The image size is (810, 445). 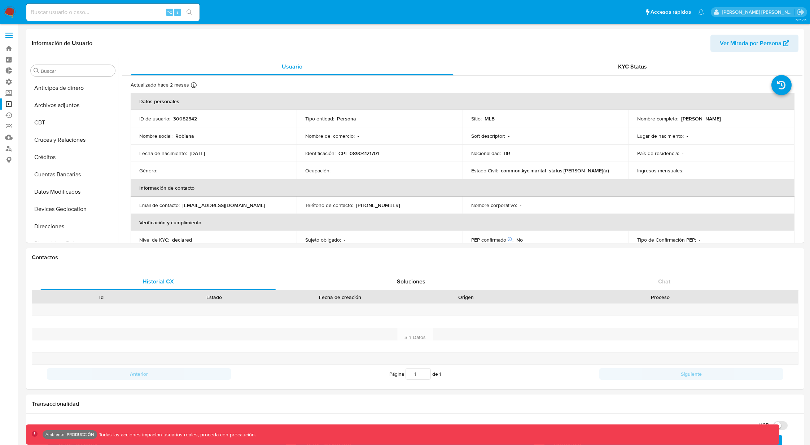 I want to click on button: Direcciones, so click(x=73, y=227).